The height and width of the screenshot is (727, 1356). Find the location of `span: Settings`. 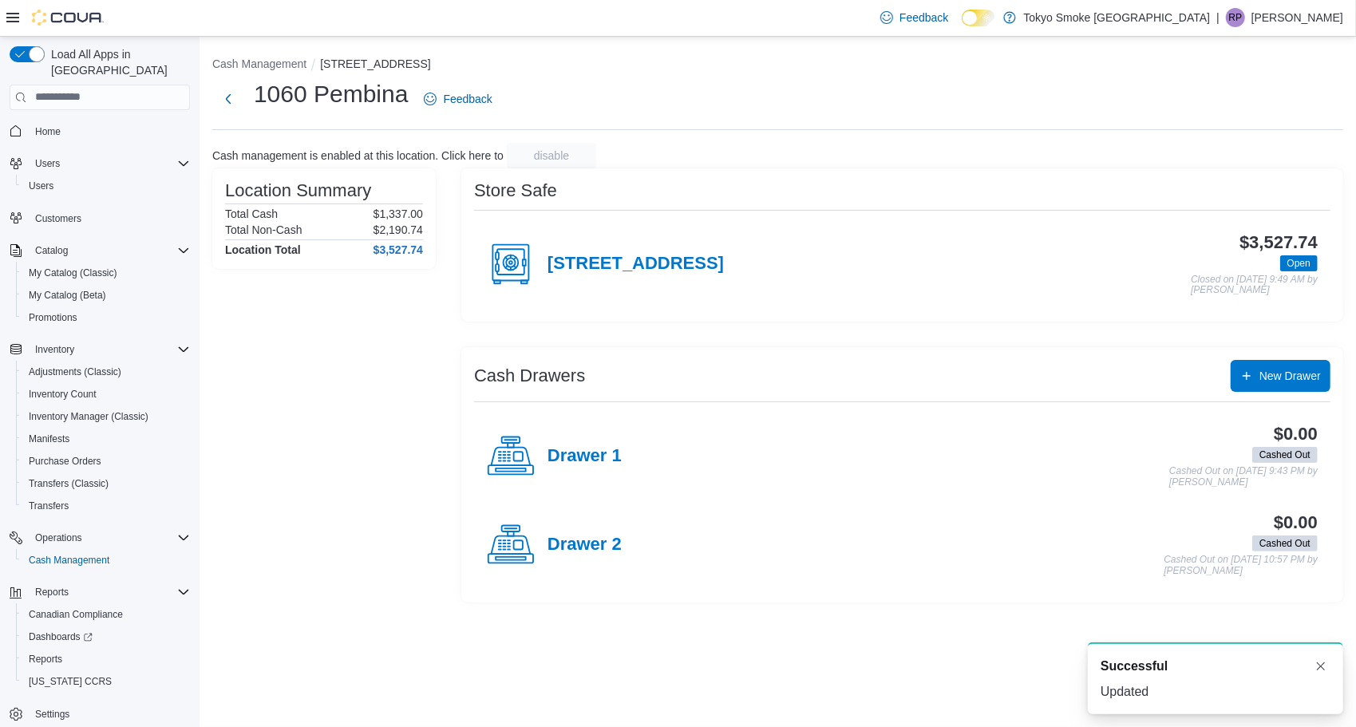

span: Settings is located at coordinates (109, 714).